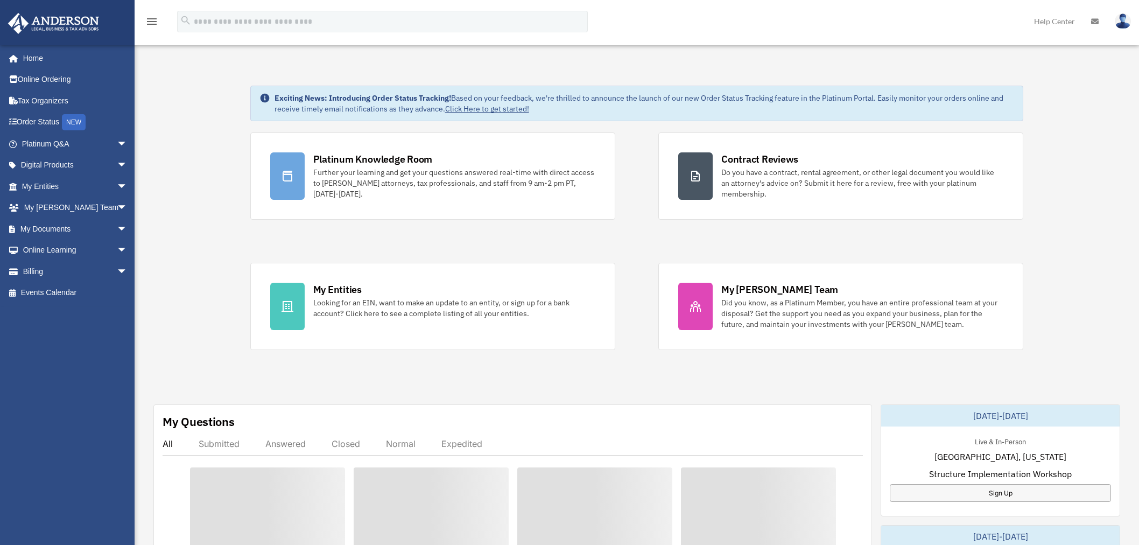  Describe the element at coordinates (75, 80) in the screenshot. I see `a: Online Ordering` at that location.